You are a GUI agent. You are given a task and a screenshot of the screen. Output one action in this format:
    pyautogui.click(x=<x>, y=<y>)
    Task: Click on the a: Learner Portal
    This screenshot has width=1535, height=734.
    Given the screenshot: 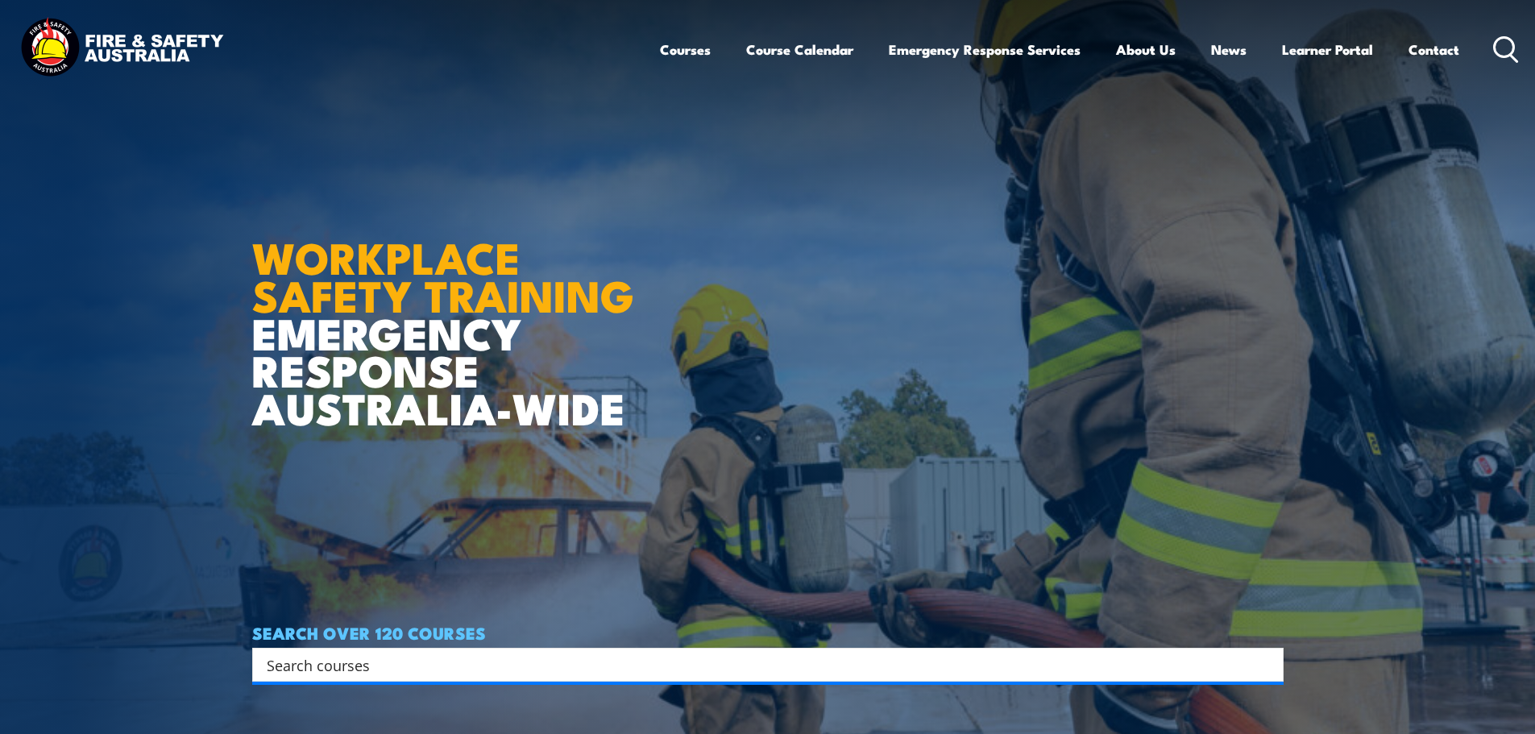 What is the action you would take?
    pyautogui.click(x=1327, y=49)
    